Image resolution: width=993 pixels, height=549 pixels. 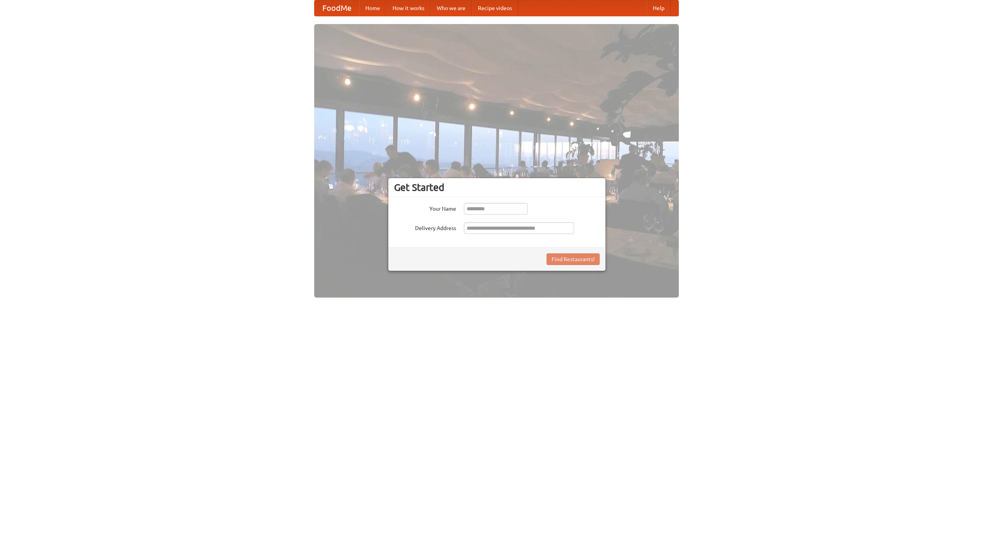 I want to click on a: FoodMe, so click(x=337, y=8).